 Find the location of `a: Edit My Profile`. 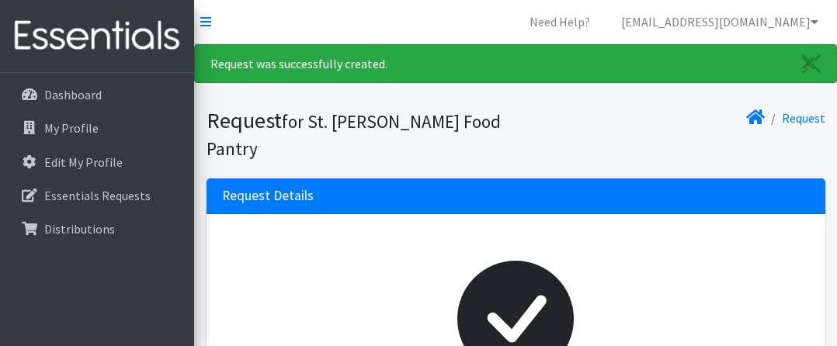

a: Edit My Profile is located at coordinates (97, 162).